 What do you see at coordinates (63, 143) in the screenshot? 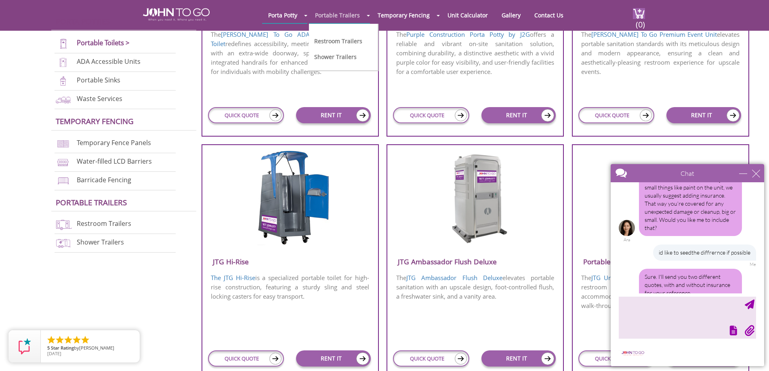
I see `img: chan-link-fencing-new.png` at bounding box center [63, 143].